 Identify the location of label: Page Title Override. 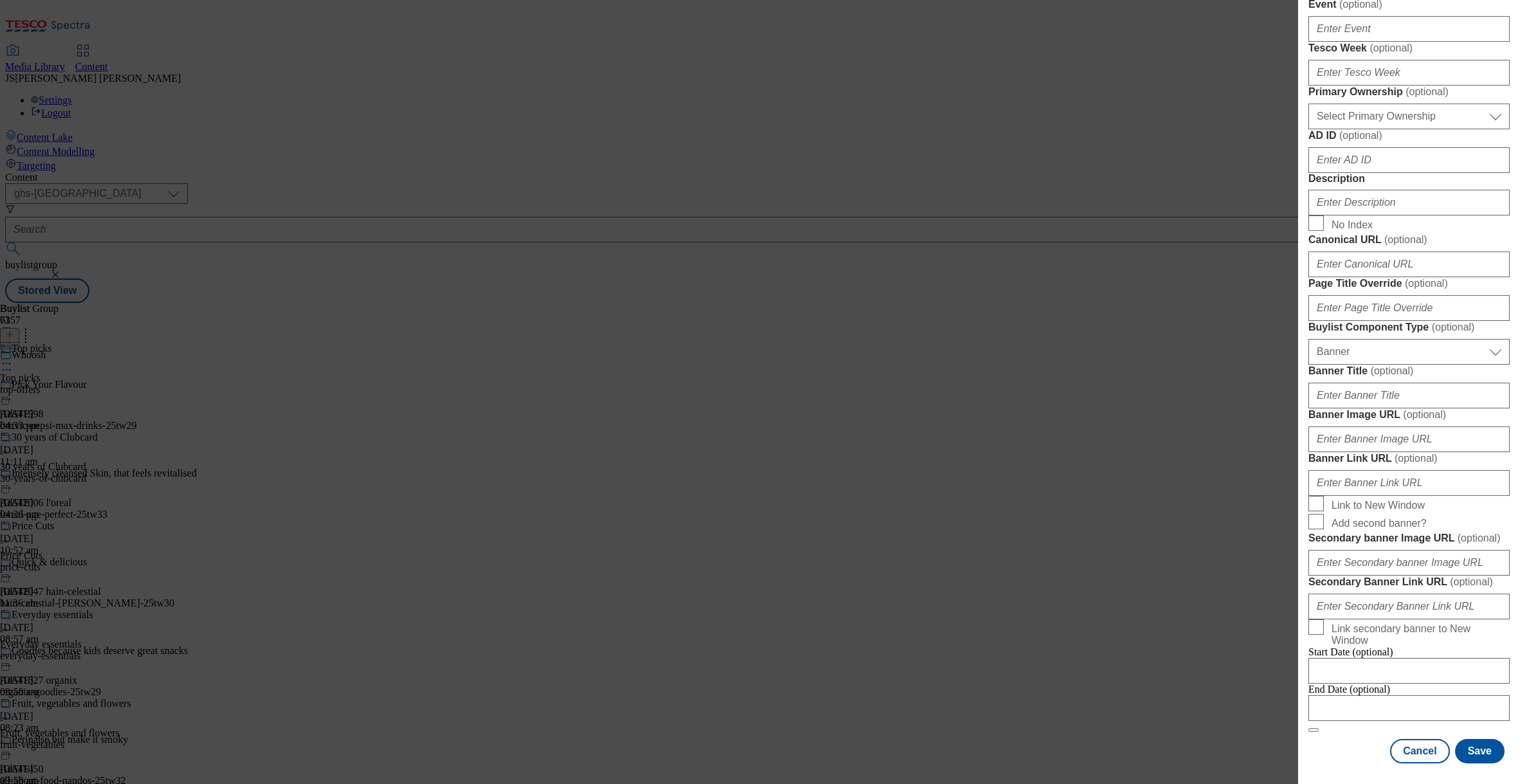
(1409, 283).